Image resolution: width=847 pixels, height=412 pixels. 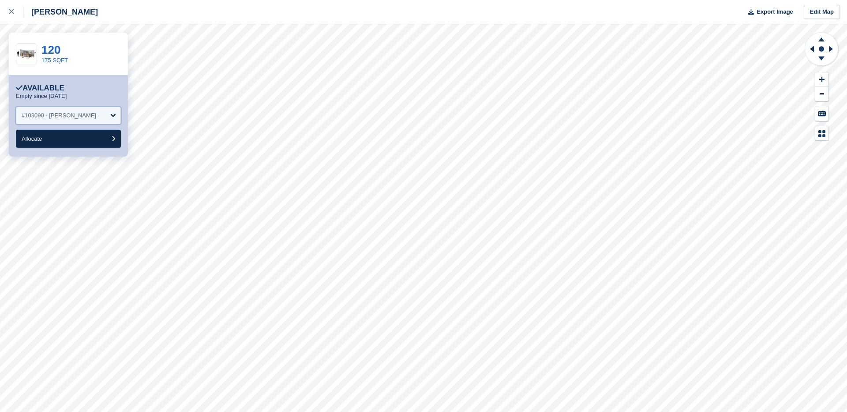 What do you see at coordinates (40, 88) in the screenshot?
I see `div: Available` at bounding box center [40, 88].